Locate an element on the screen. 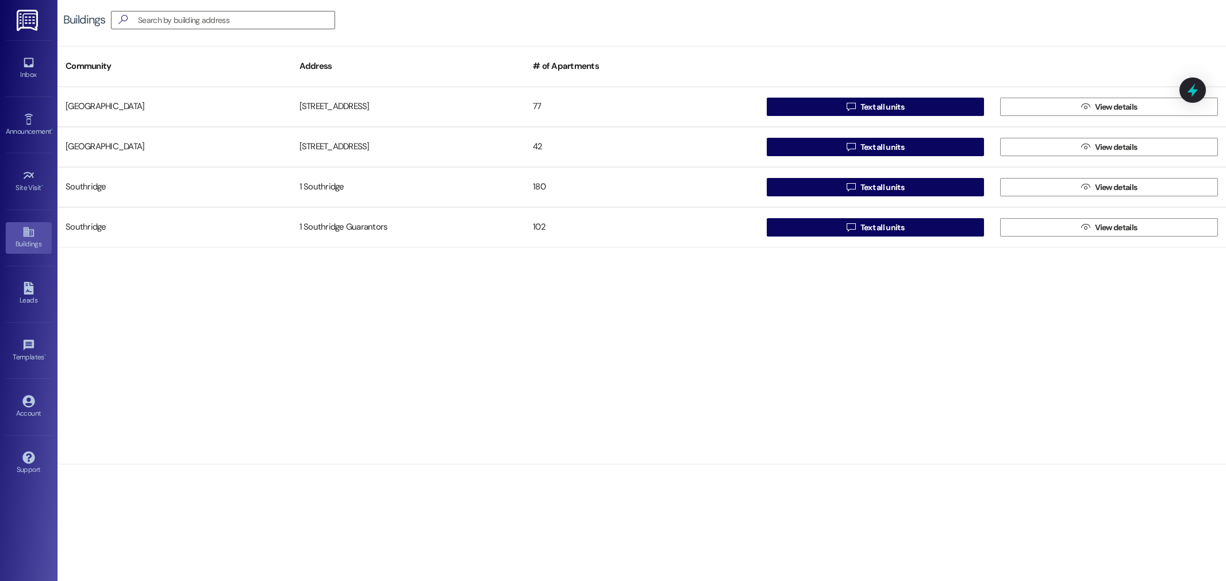 This screenshot has width=1226, height=581. div: 180 is located at coordinates (641, 187).